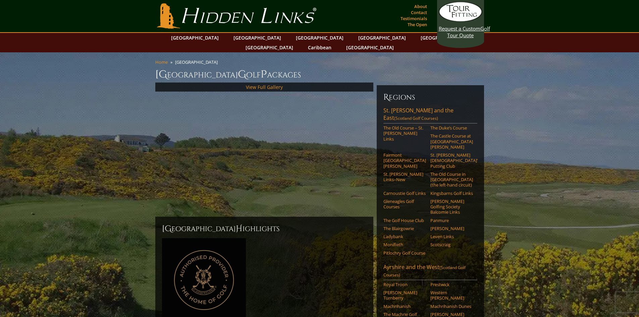 The image size is (639, 317). Describe the element at coordinates (405, 245) in the screenshot. I see `a: Monifieth` at that location.